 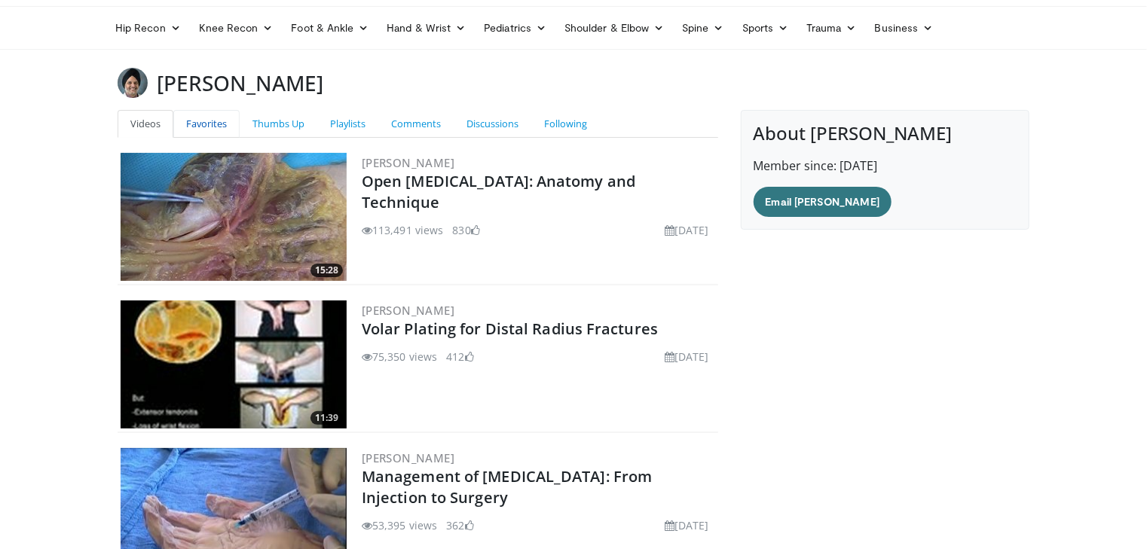 What do you see at coordinates (148, 28) in the screenshot?
I see `a: Hip Recon` at bounding box center [148, 28].